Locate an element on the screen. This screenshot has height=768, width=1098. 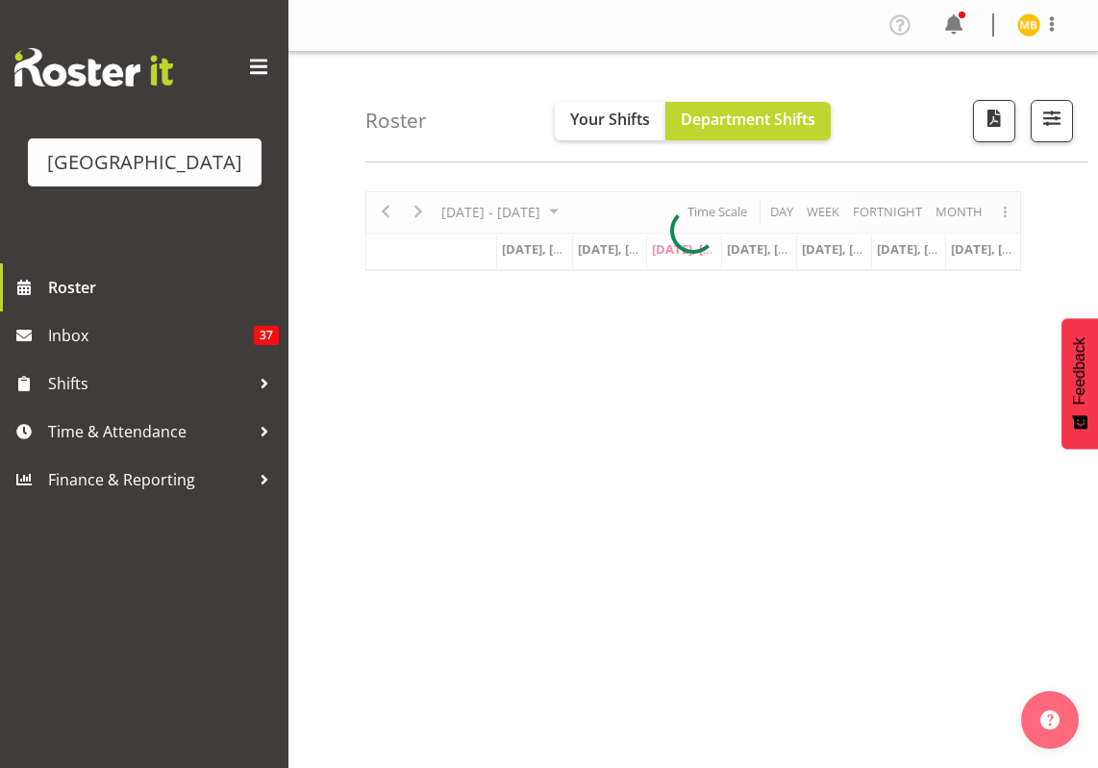
button: Feedback - Show survey is located at coordinates (1080, 384).